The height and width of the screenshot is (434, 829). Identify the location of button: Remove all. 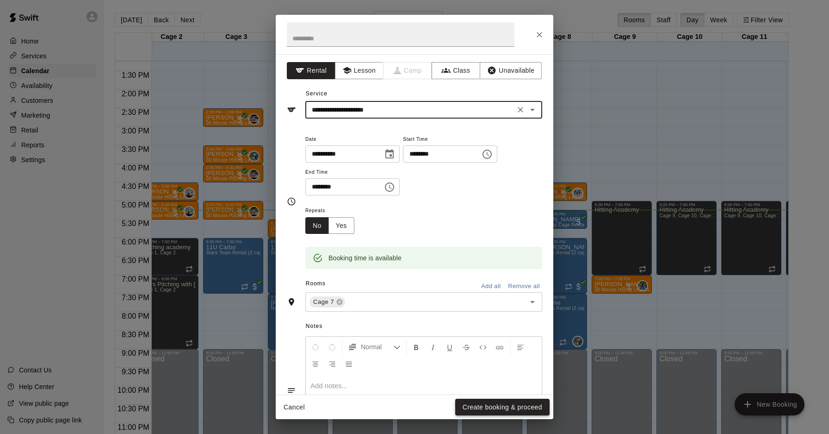
(524, 286).